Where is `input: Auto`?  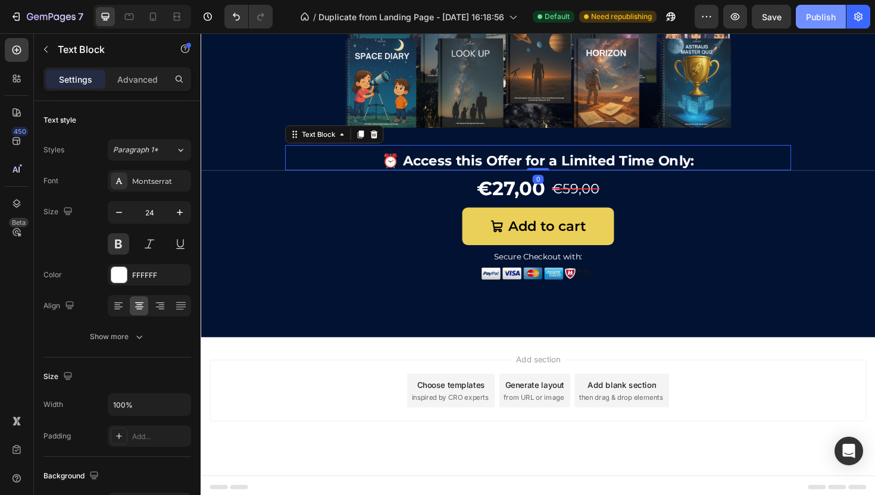
input: Auto is located at coordinates (149, 405).